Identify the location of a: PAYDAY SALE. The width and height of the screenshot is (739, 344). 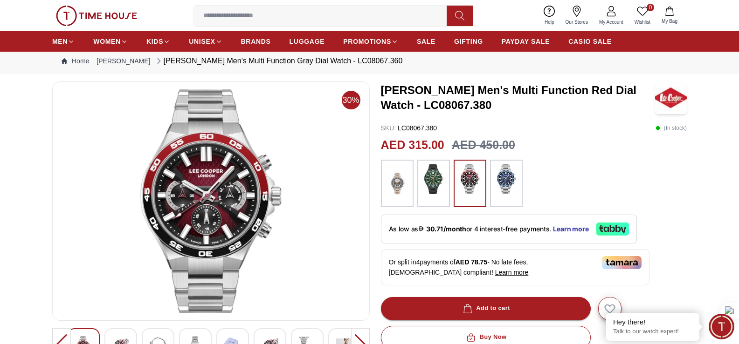
(525, 41).